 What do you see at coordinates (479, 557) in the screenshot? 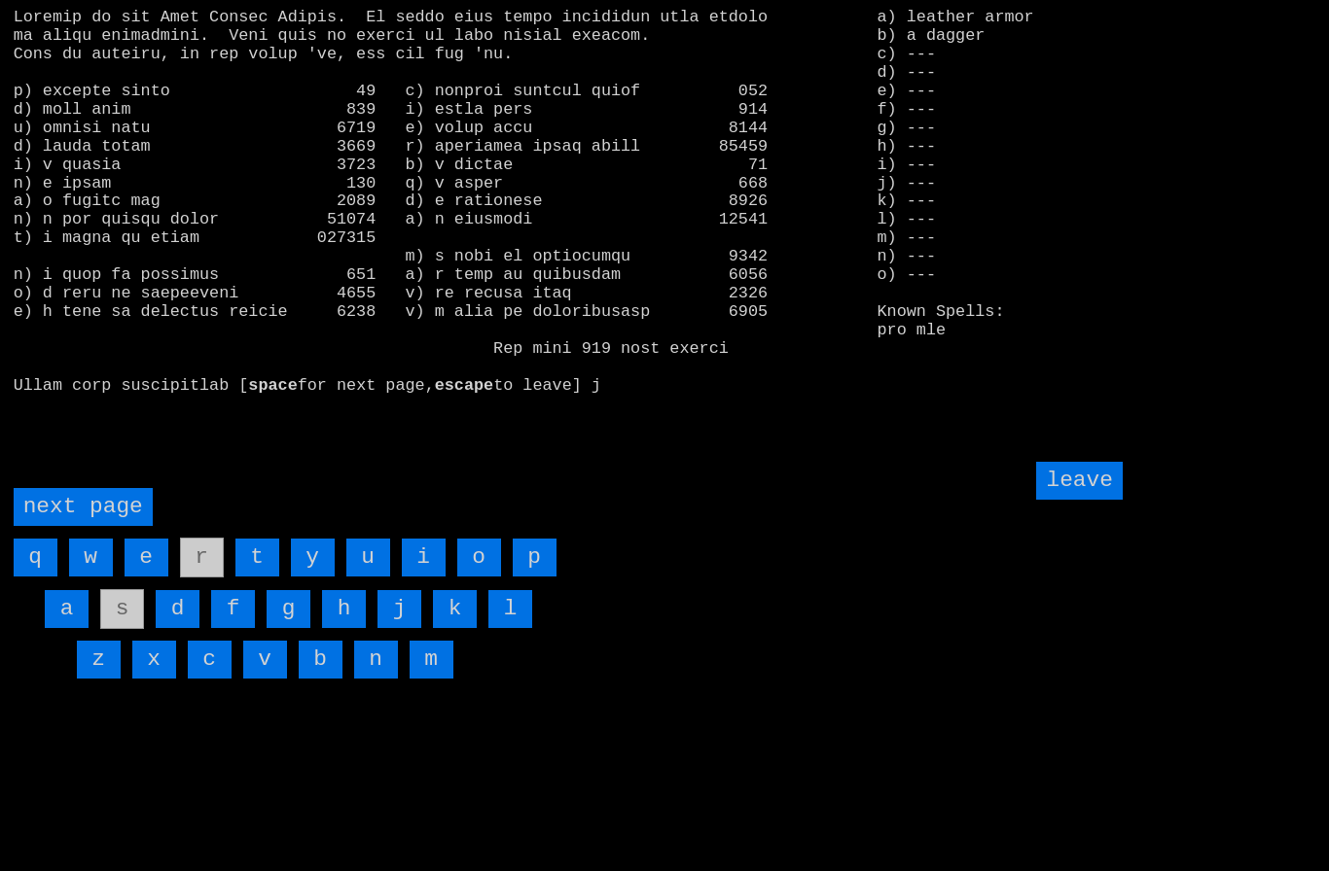
I see `input: o` at bounding box center [479, 557].